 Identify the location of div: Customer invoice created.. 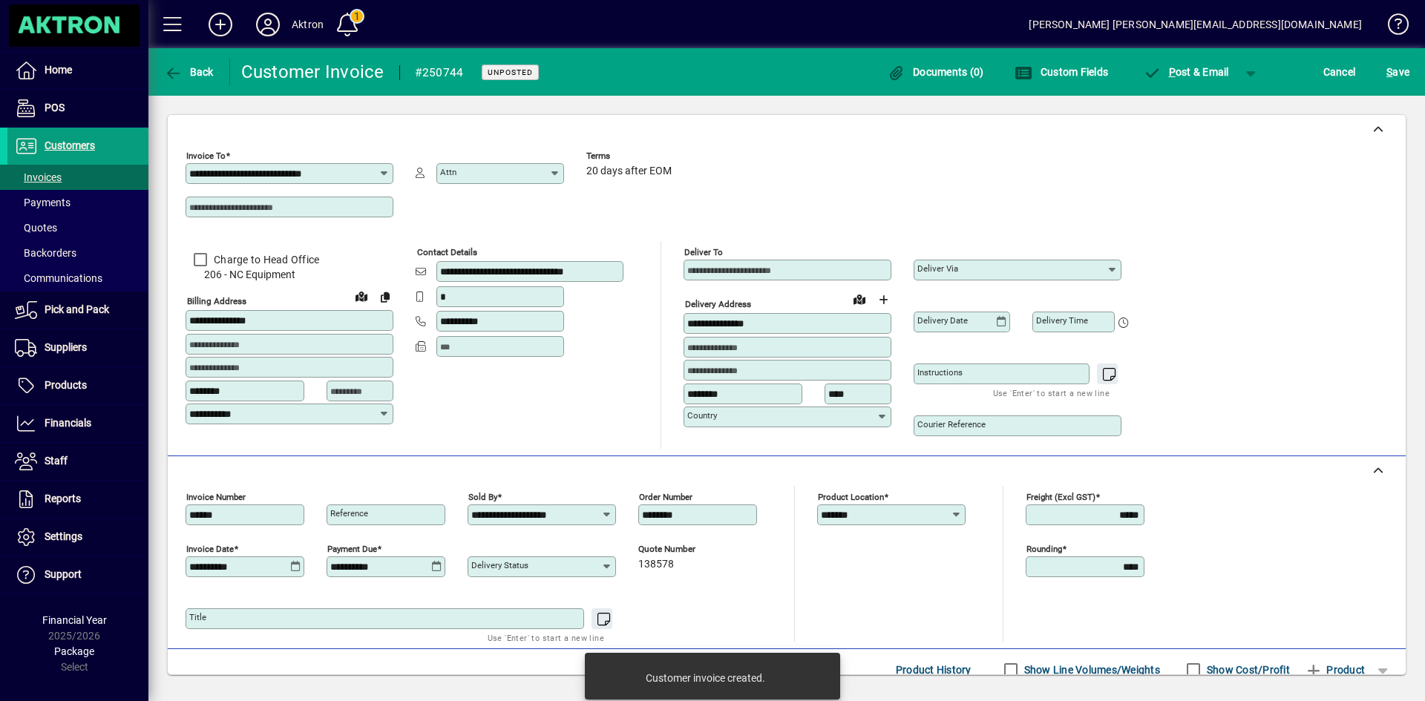
(705, 678).